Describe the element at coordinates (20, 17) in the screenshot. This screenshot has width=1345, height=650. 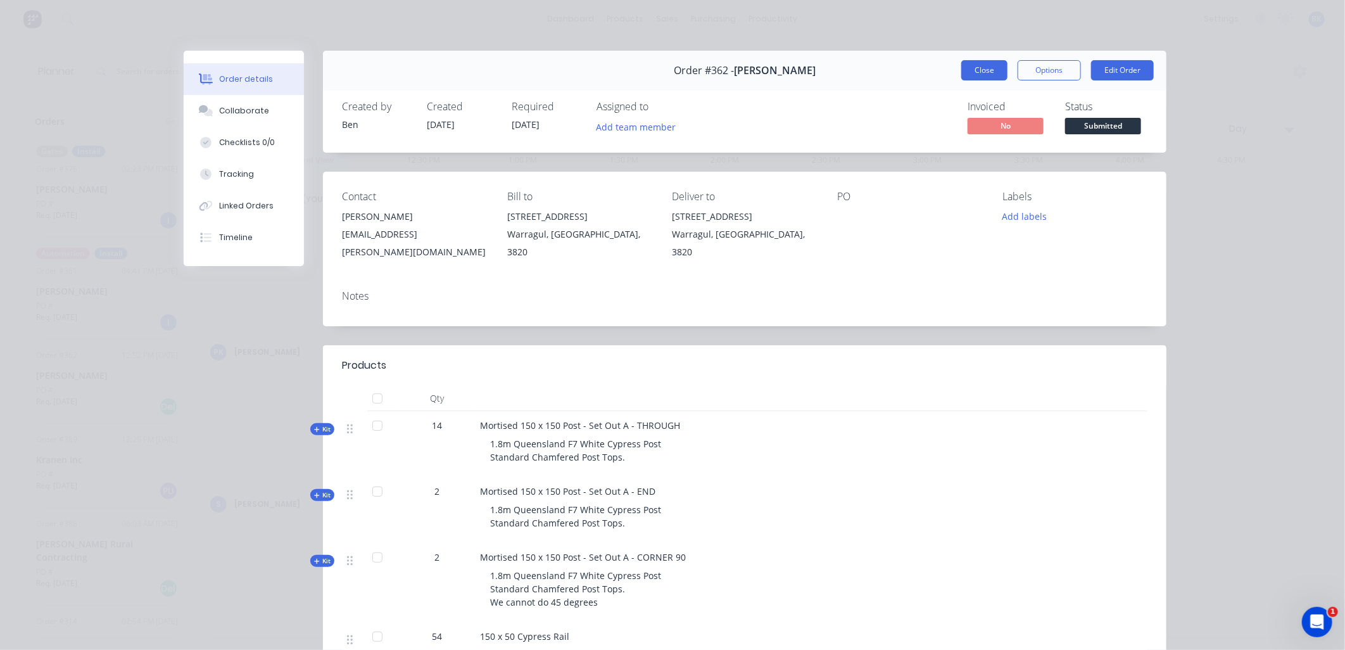
I see `button: go back` at that location.